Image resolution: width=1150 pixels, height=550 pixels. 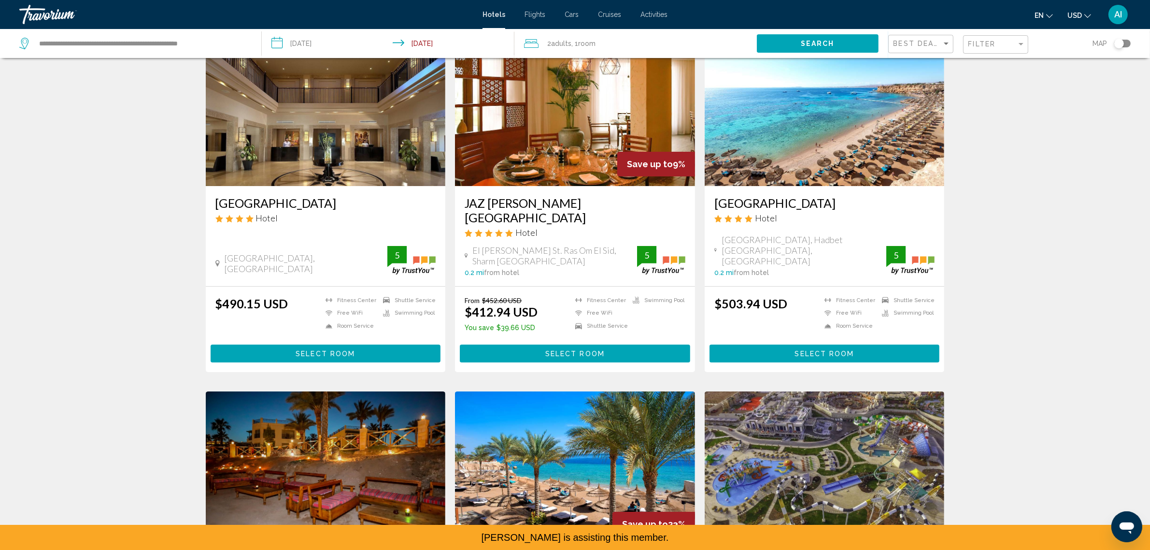 What do you see at coordinates (1044, 15) in the screenshot?
I see `button: Change language` at bounding box center [1044, 15].